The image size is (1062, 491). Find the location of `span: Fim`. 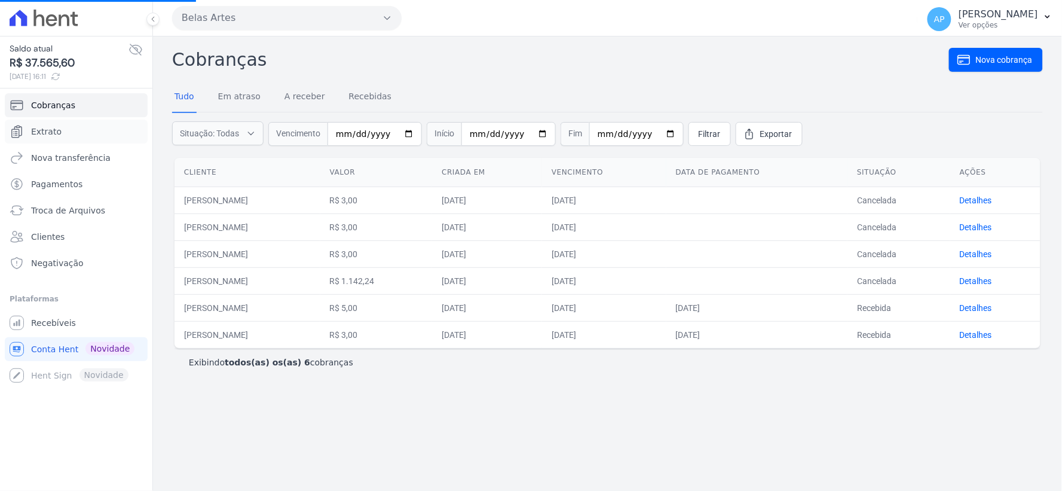

span: Fim is located at coordinates (575, 134).